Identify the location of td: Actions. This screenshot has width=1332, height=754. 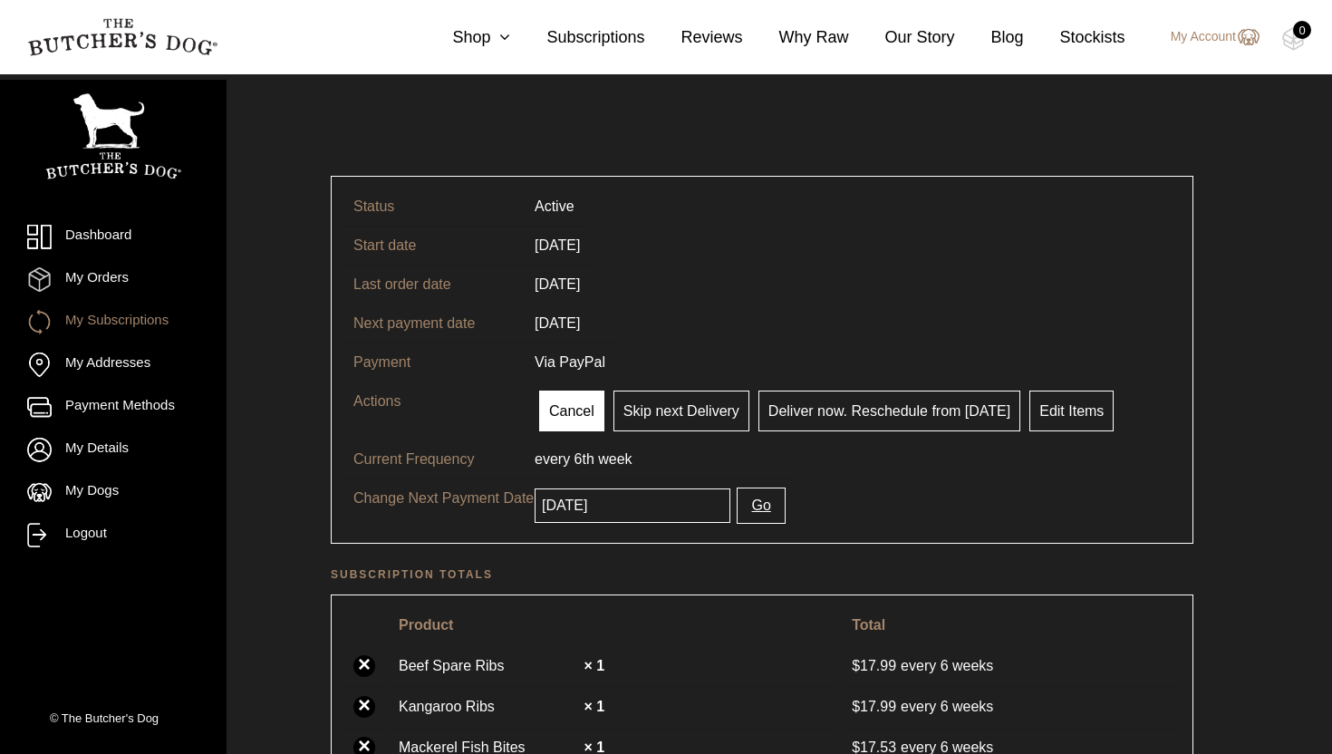
(433, 411).